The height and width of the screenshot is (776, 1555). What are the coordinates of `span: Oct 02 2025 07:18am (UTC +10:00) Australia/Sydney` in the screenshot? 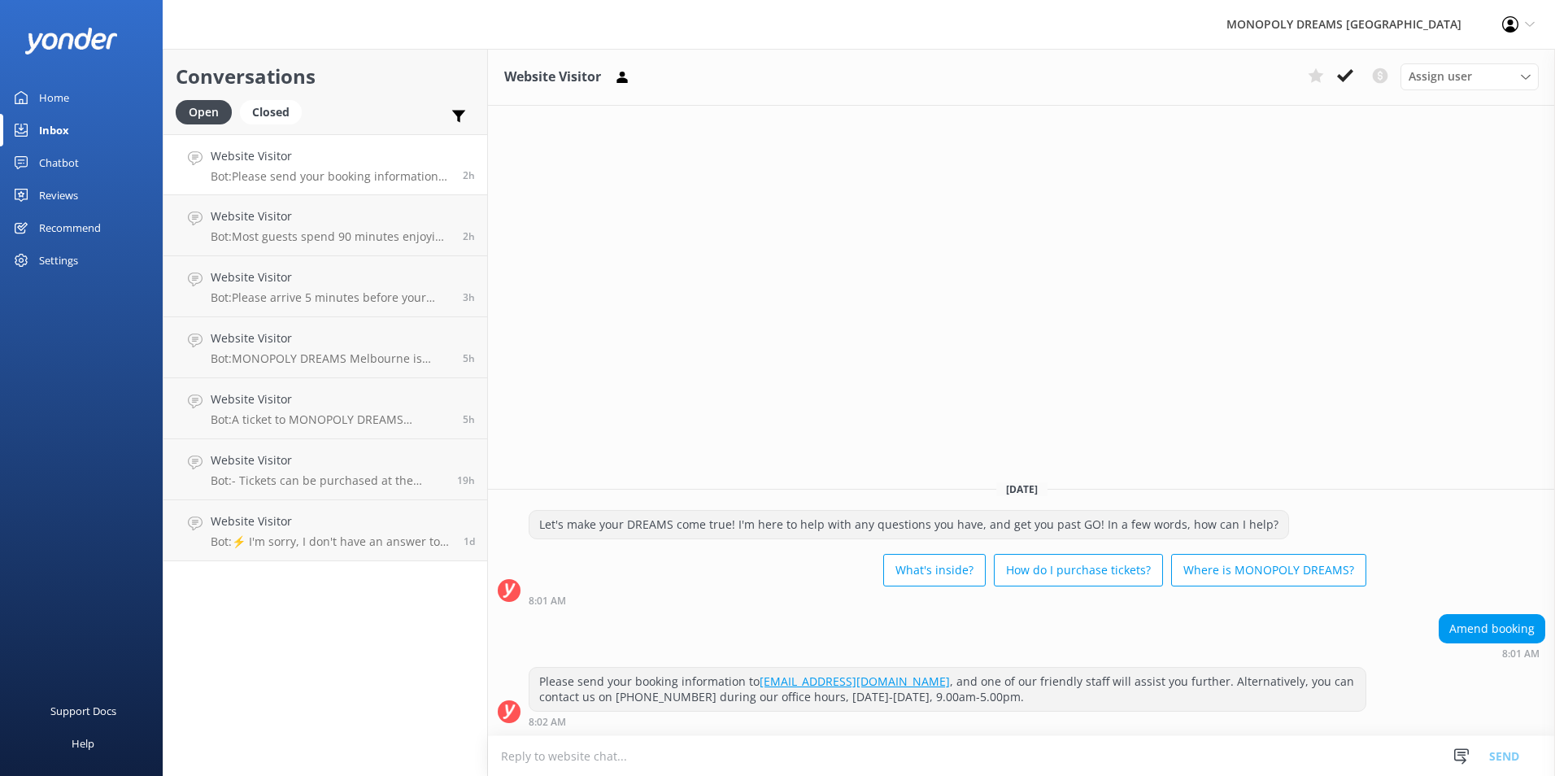 It's located at (468, 236).